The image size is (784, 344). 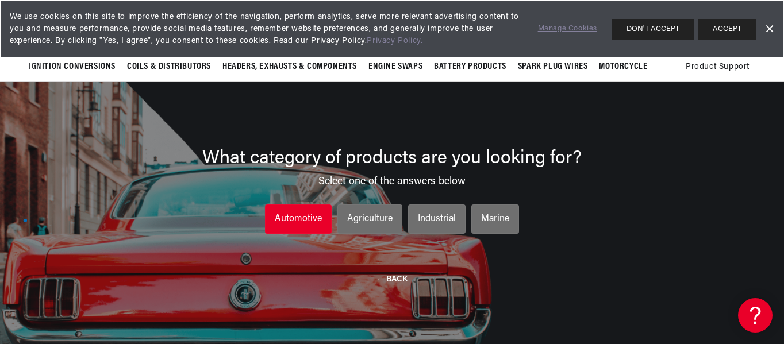 What do you see at coordinates (437, 220) in the screenshot?
I see `div: Industrial` at bounding box center [437, 220].